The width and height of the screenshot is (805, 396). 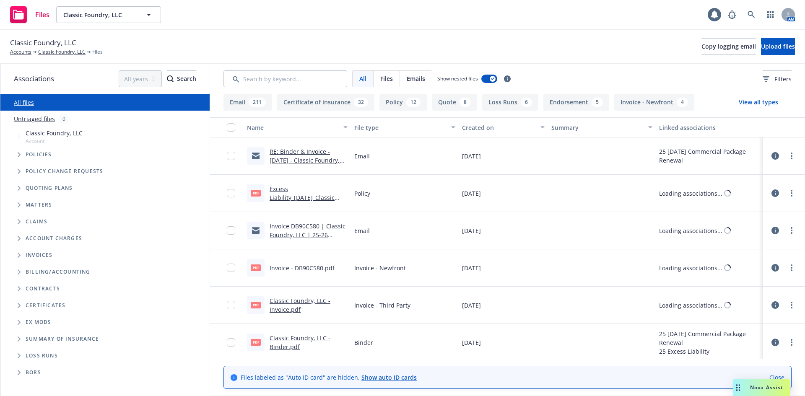 I want to click on span: Certificates, so click(x=45, y=306).